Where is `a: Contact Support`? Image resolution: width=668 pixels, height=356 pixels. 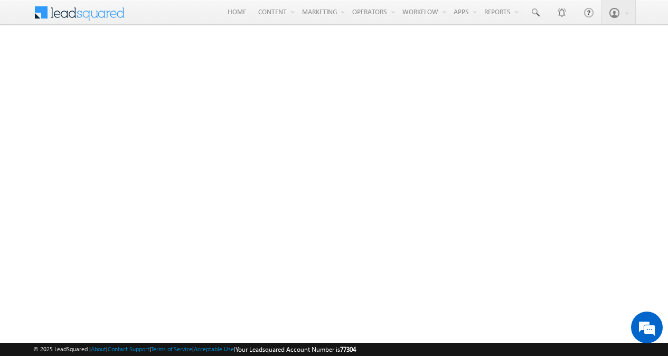 a: Contact Support is located at coordinates (128, 348).